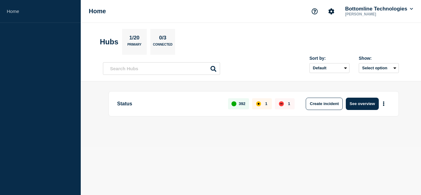 This screenshot has height=195, width=421. I want to click on div: down, so click(282, 104).